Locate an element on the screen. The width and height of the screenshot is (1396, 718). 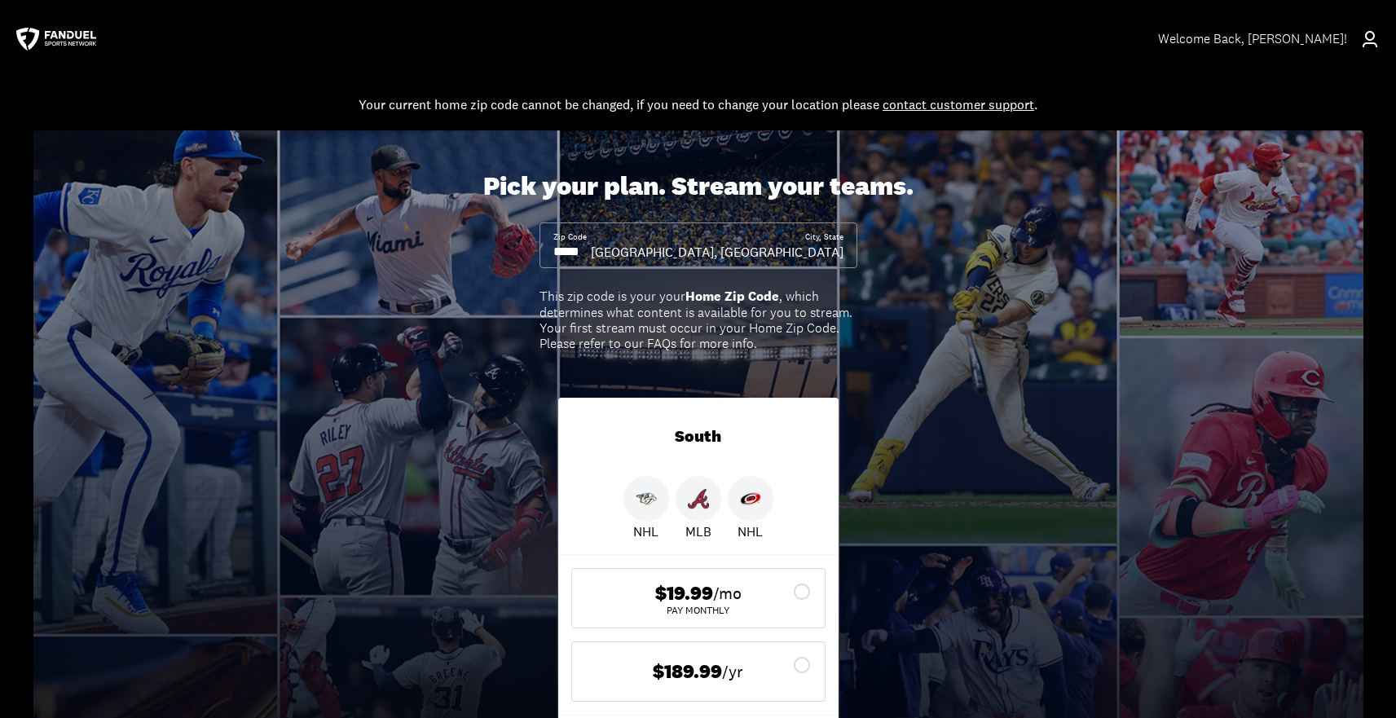
span: /mo is located at coordinates (727, 593).